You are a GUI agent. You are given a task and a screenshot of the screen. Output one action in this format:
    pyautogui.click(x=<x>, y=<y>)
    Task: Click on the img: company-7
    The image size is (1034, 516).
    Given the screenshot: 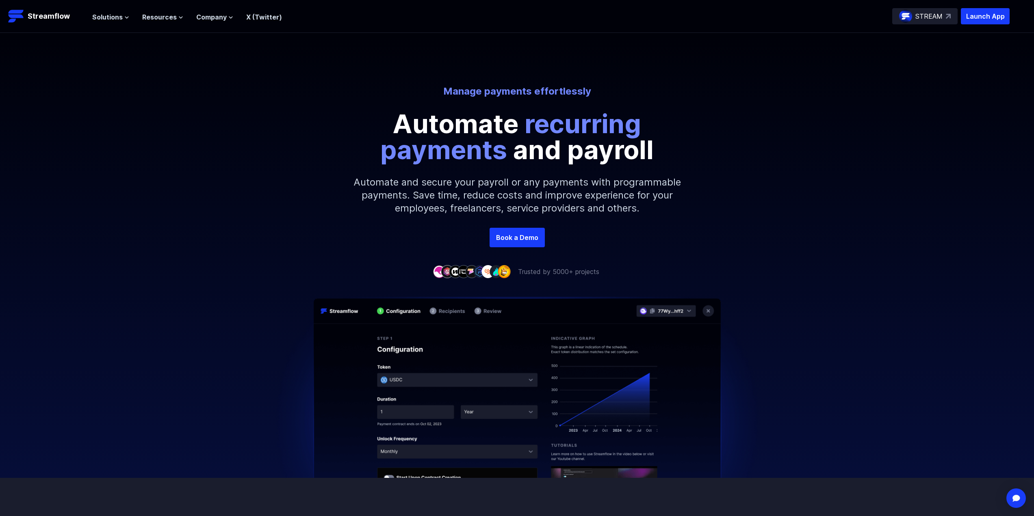 What is the action you would take?
    pyautogui.click(x=488, y=271)
    